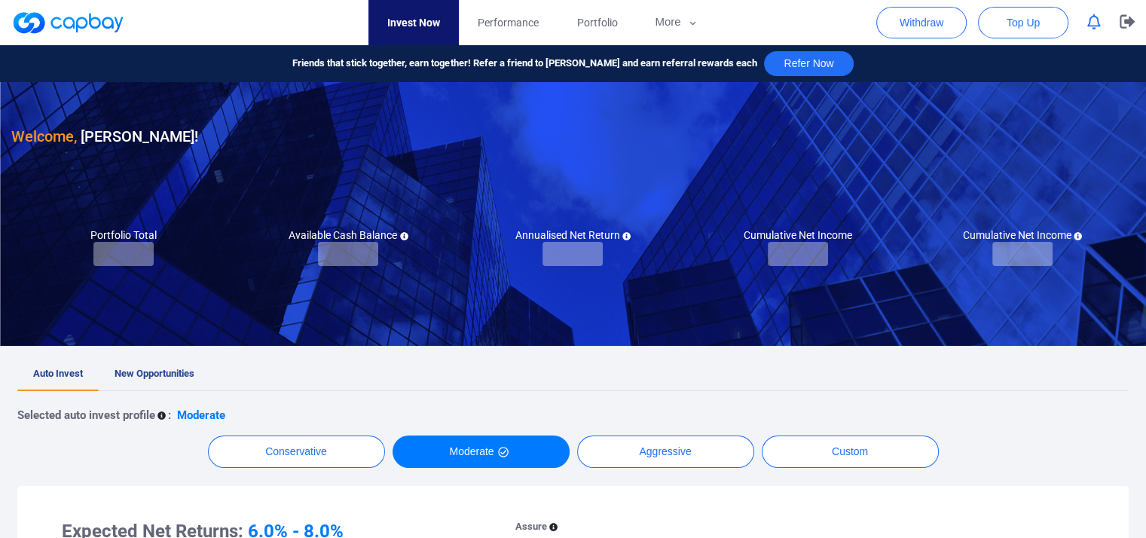 The image size is (1146, 538). Describe the element at coordinates (1023, 23) in the screenshot. I see `button: Top Up` at that location.